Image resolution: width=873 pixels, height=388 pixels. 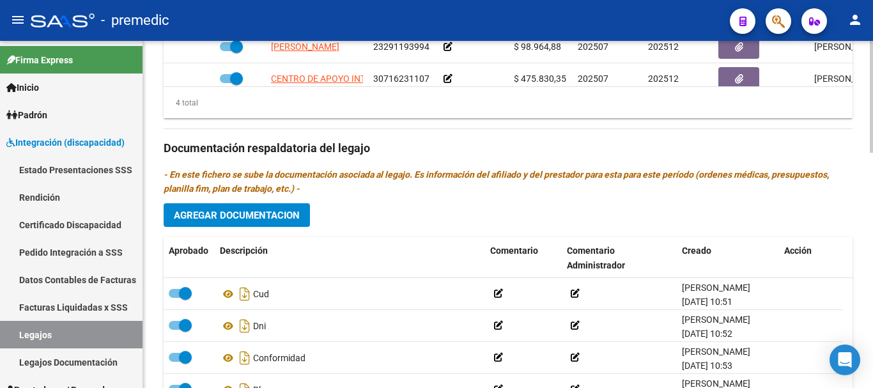 I want to click on i: - En este fichero se sube la documentación asociada al legajo. Es información del afiliado y del ..., so click(x=496, y=182).